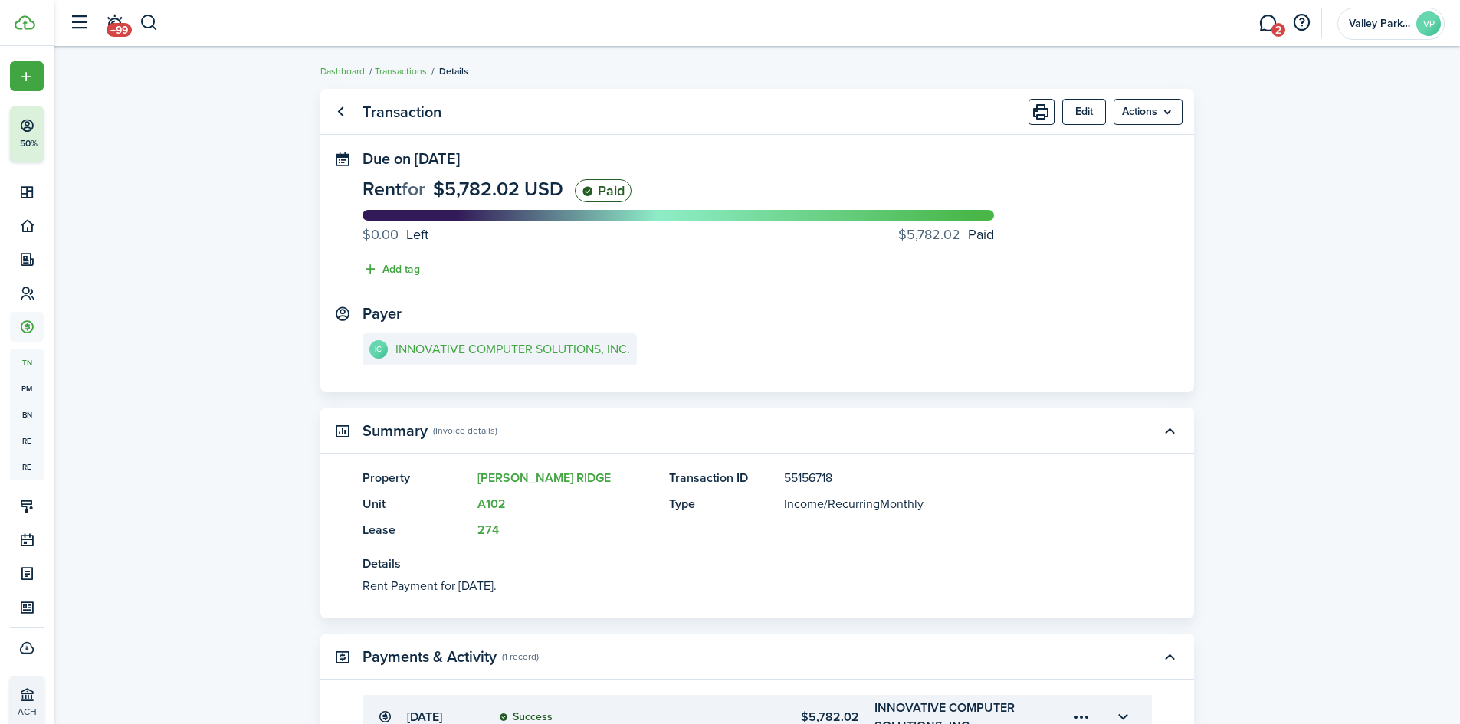 The width and height of the screenshot is (1460, 724). I want to click on panel-main-title: Lease, so click(416, 530).